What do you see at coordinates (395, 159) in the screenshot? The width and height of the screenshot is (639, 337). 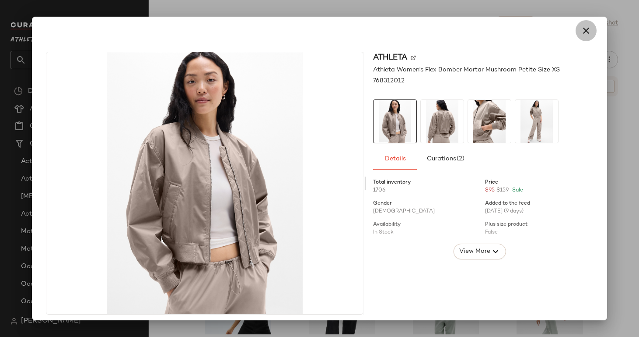 I see `span: Details` at bounding box center [395, 159].